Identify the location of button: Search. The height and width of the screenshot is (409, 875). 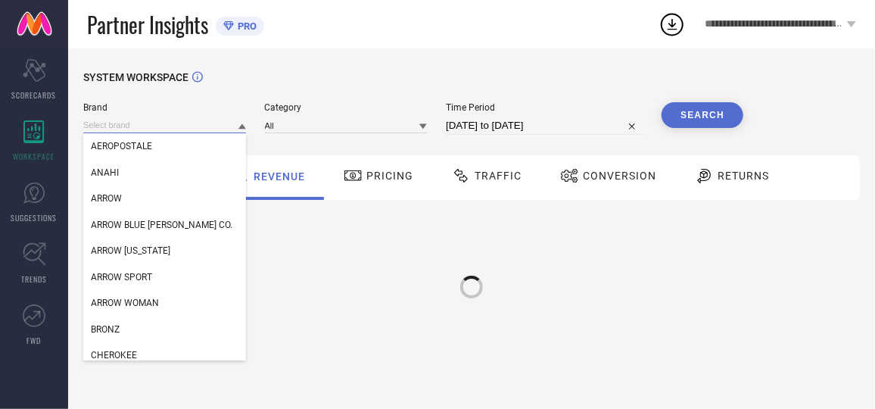
(703, 115).